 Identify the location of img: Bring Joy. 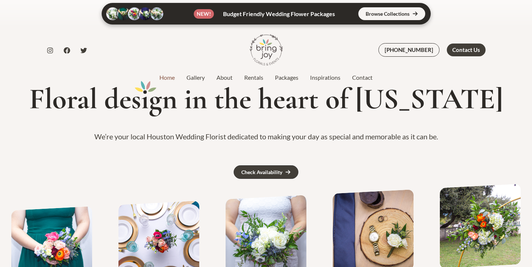
(266, 50).